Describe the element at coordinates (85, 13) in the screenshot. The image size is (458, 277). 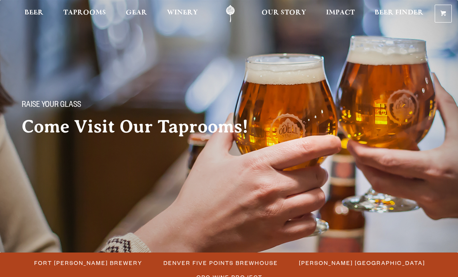
I see `span: Taprooms` at that location.